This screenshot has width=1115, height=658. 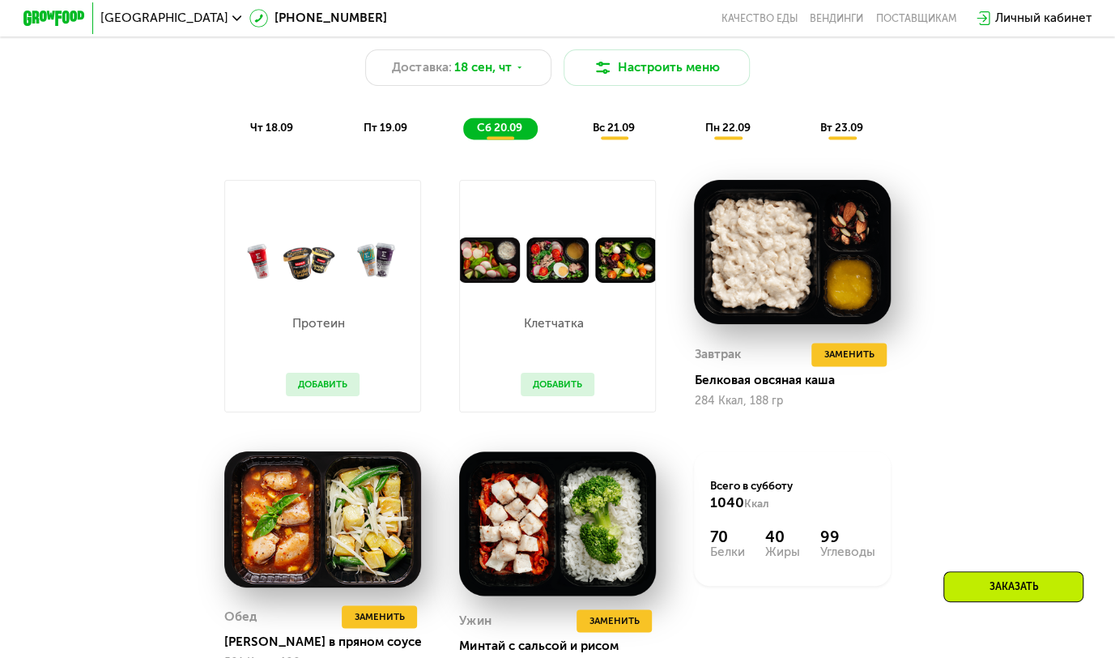 I want to click on div: 40, so click(x=782, y=537).